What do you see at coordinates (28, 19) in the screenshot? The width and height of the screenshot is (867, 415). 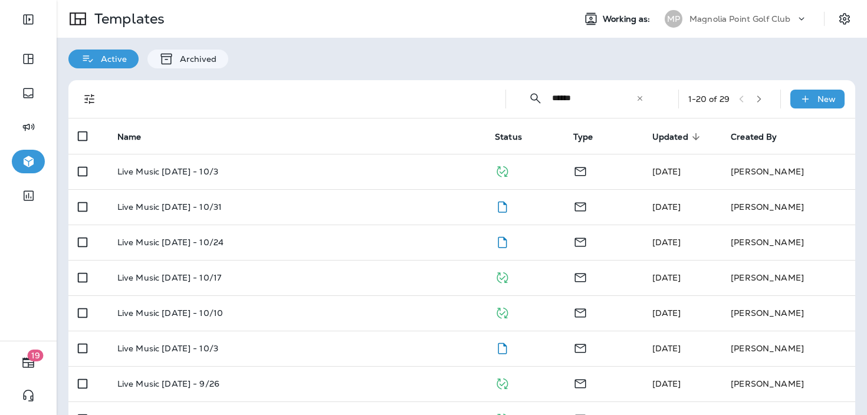 I see `button: Expand Sidebar` at bounding box center [28, 19].